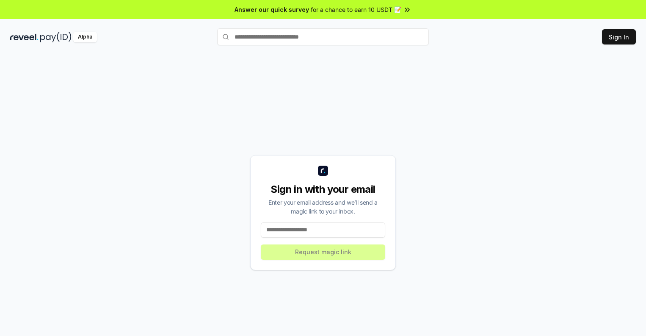  Describe the element at coordinates (85, 37) in the screenshot. I see `div: Alpha` at that location.